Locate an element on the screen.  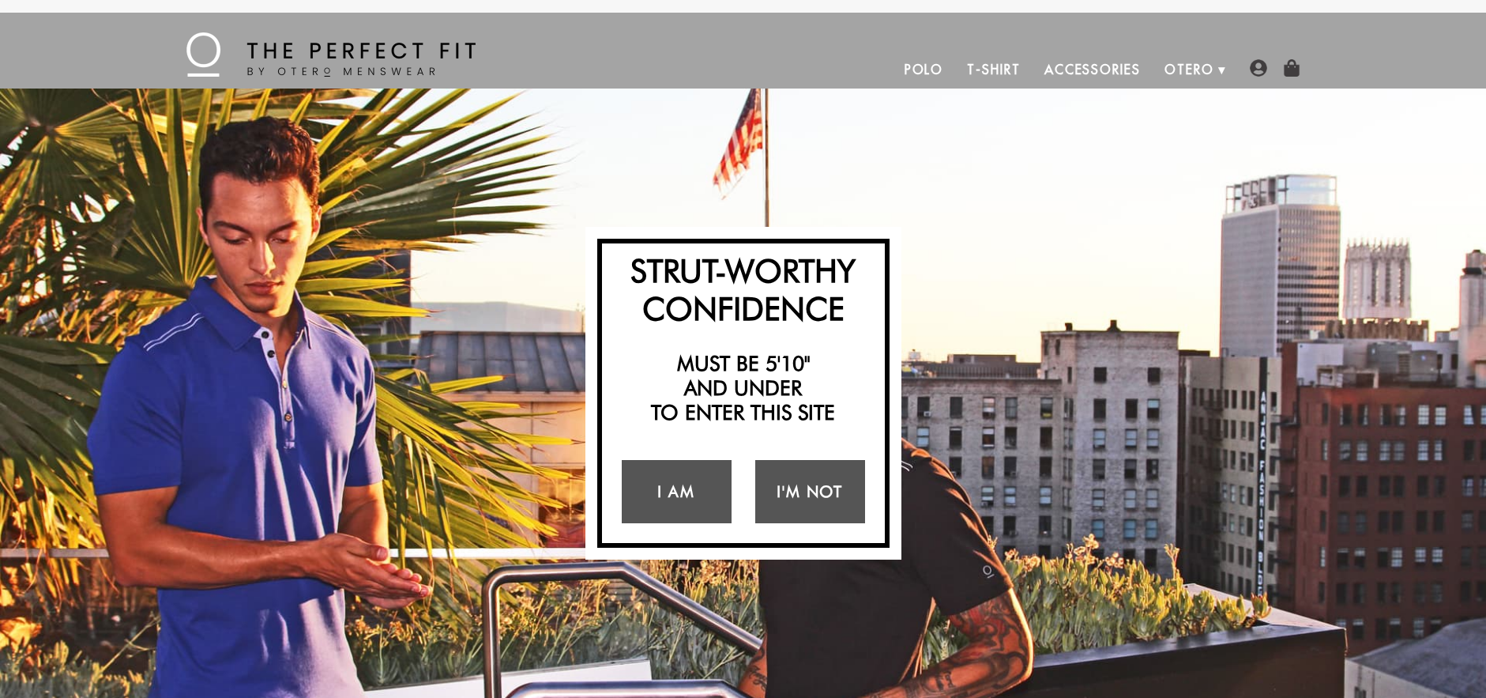
h2: Strut-Worthy Confidence is located at coordinates (743, 289).